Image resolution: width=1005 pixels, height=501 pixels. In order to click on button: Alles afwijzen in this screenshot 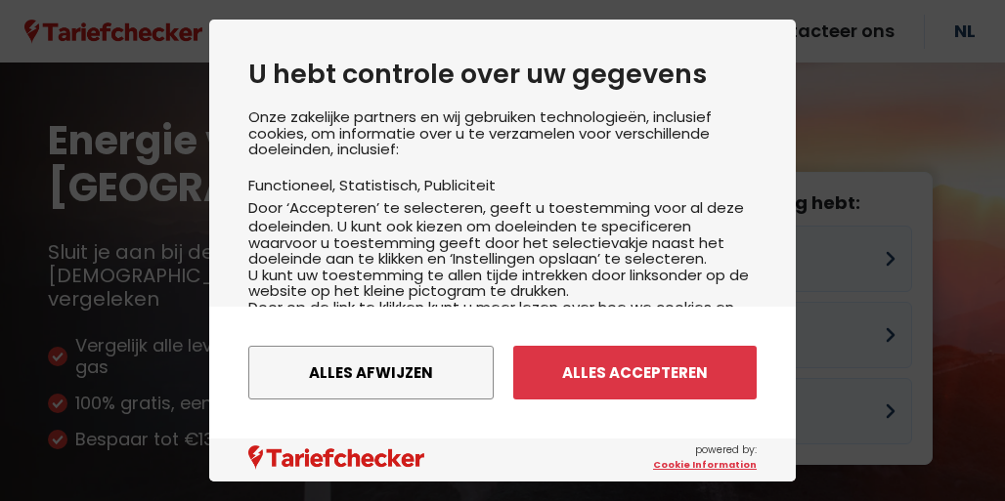, I will do `click(370, 372)`.